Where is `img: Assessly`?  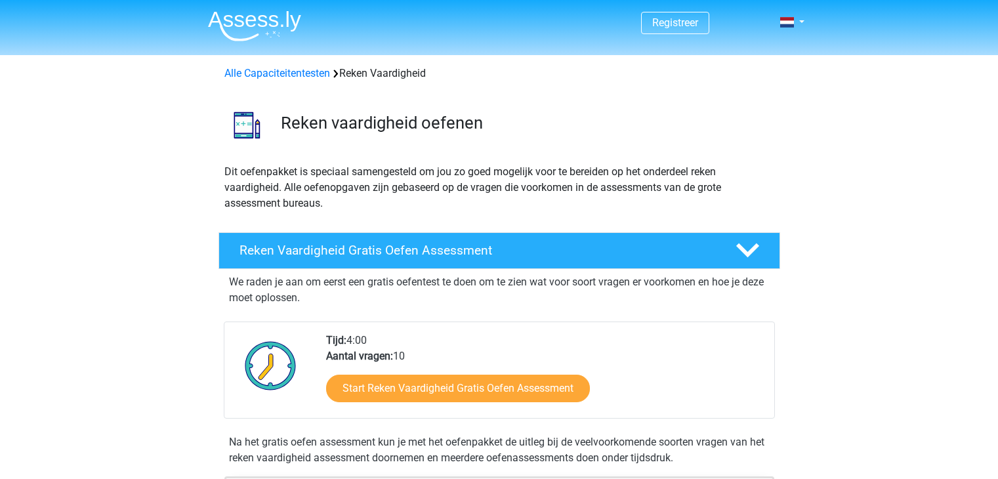 img: Assessly is located at coordinates (254, 26).